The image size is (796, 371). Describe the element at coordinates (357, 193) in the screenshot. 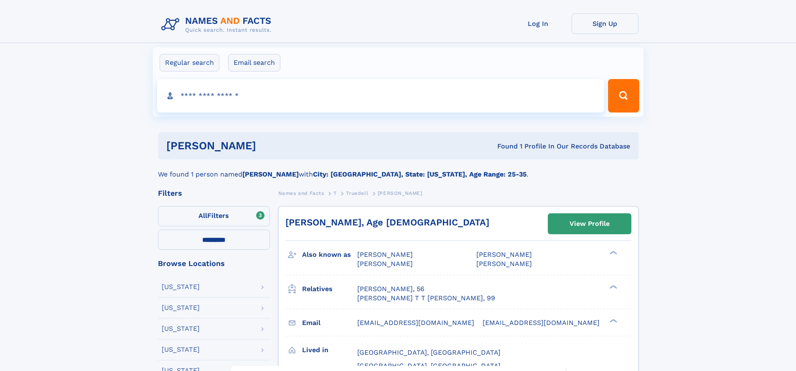

I see `a: Truedell` at that location.